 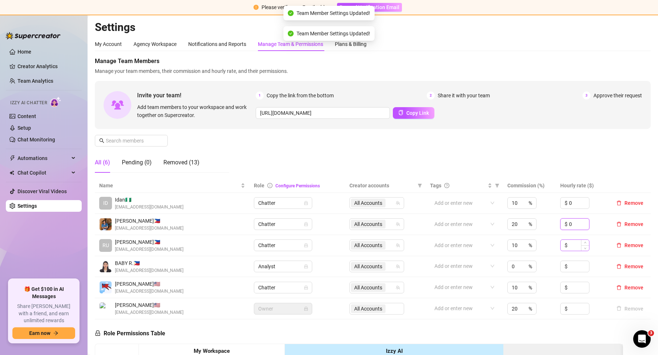 I want to click on span: Automations, so click(x=43, y=158).